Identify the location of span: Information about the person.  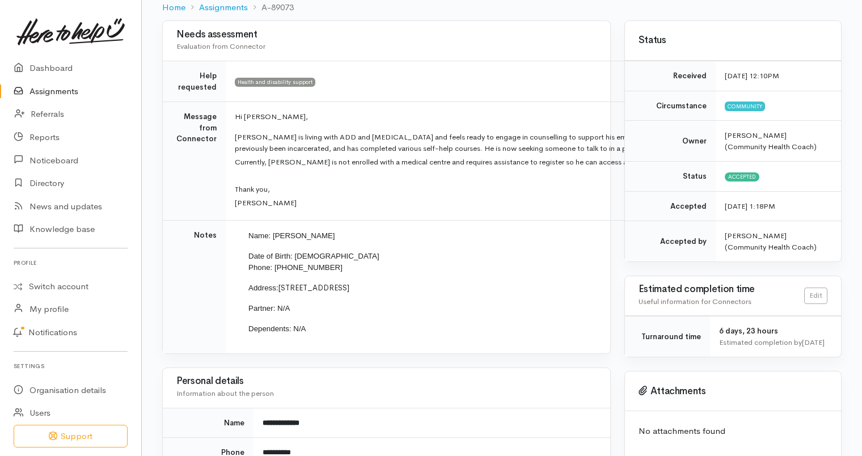
(225, 393).